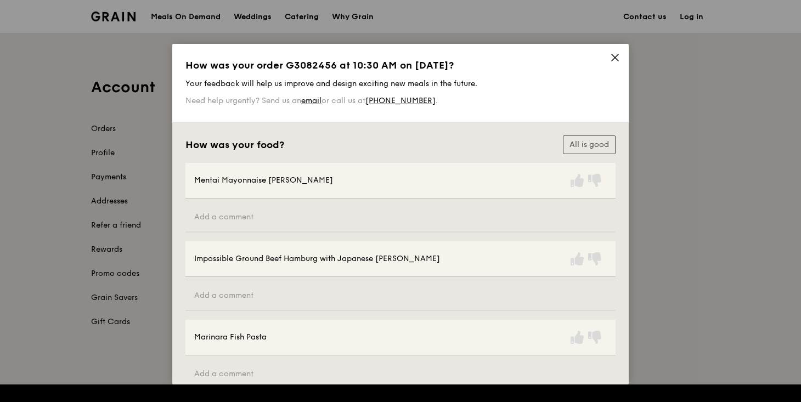 This screenshot has width=801, height=402. Describe the element at coordinates (235, 145) in the screenshot. I see `h2: How was your food?` at that location.